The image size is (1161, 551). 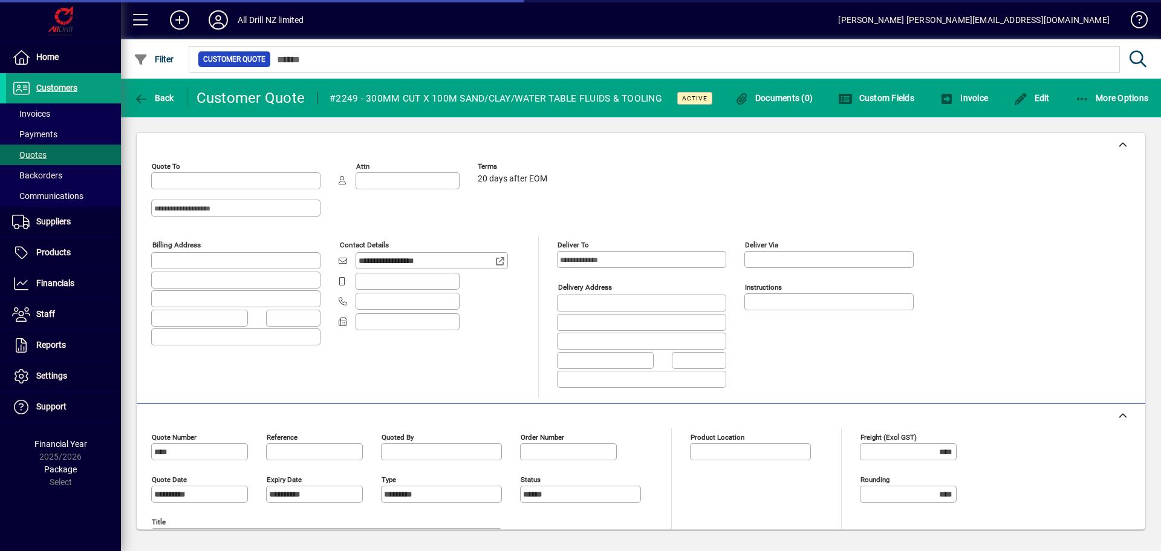 I want to click on mat-label: Freight (excl GST), so click(x=888, y=436).